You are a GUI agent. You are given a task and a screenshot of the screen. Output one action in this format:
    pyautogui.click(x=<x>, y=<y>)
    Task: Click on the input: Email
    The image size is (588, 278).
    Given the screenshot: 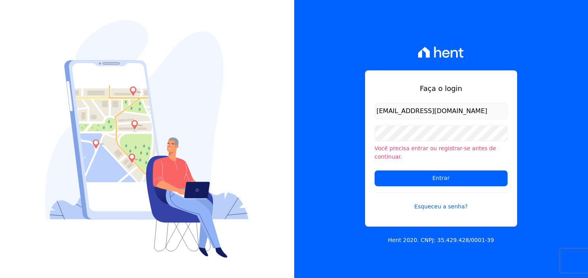 What is the action you would take?
    pyautogui.click(x=441, y=111)
    